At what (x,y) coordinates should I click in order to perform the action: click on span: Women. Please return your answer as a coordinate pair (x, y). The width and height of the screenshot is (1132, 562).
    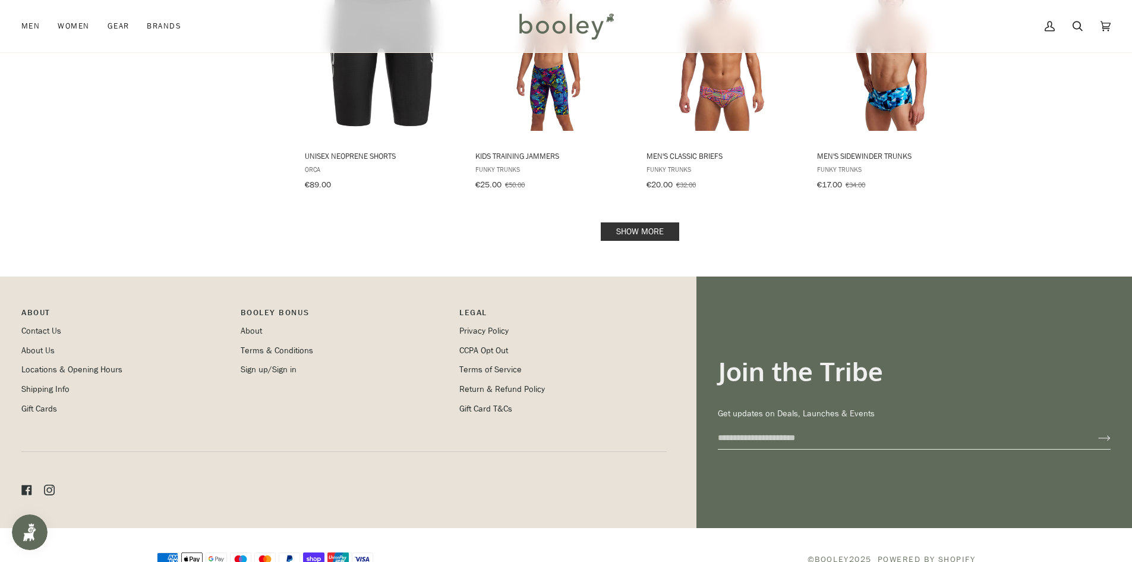
    Looking at the image, I should click on (73, 26).